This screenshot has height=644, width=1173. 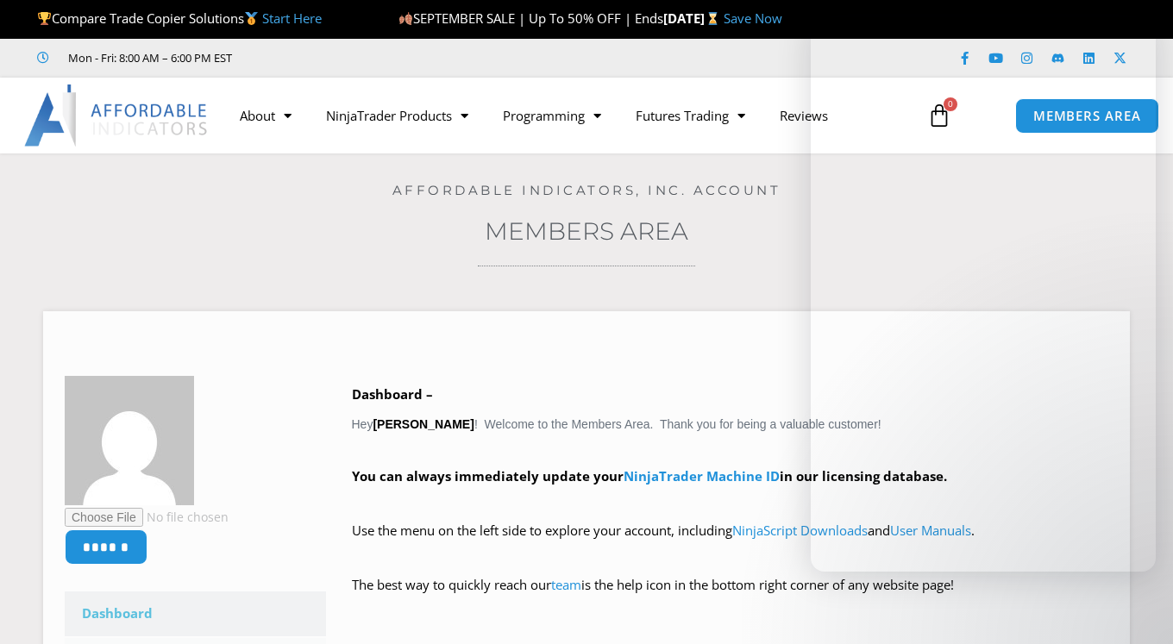 What do you see at coordinates (148, 58) in the screenshot?
I see `span: Mon - Fri: 8:00 AM – 6:00 PM EST` at bounding box center [148, 58].